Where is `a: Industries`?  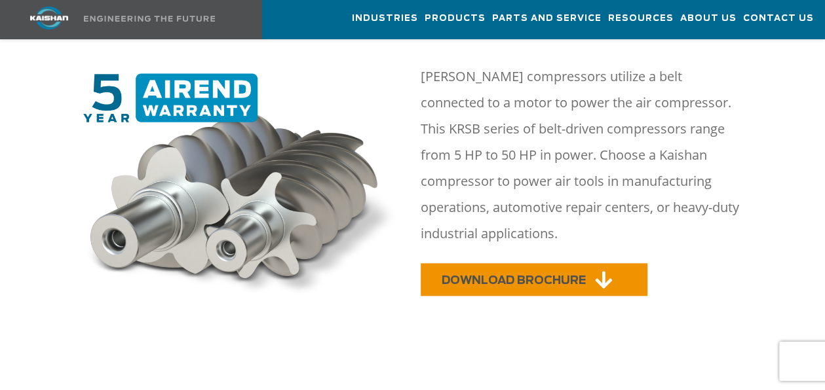 a: Industries is located at coordinates (384, 18).